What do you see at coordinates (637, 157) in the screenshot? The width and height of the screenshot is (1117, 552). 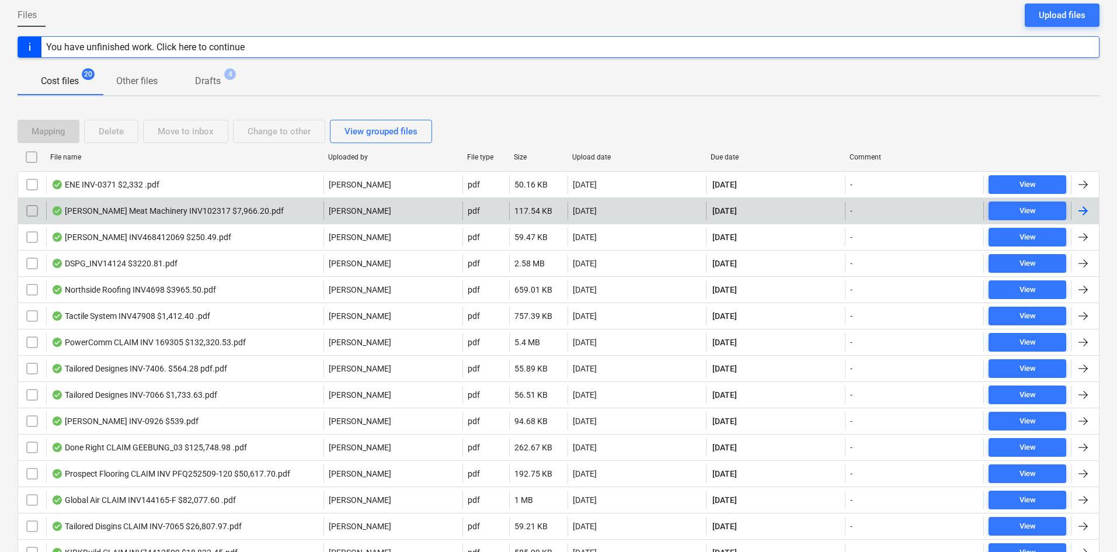 I see `div: Upload date` at bounding box center [637, 157].